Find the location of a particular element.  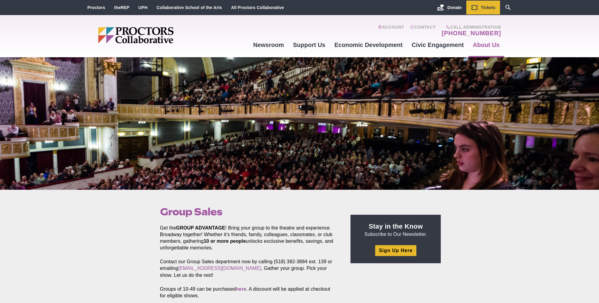

a: theREP is located at coordinates (122, 8).